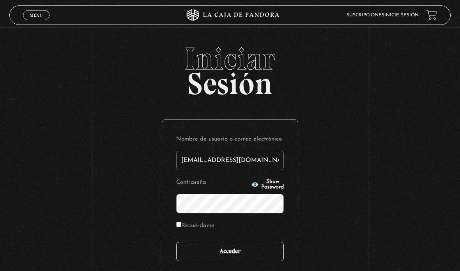 The height and width of the screenshot is (271, 460). I want to click on span: Show Password, so click(272, 185).